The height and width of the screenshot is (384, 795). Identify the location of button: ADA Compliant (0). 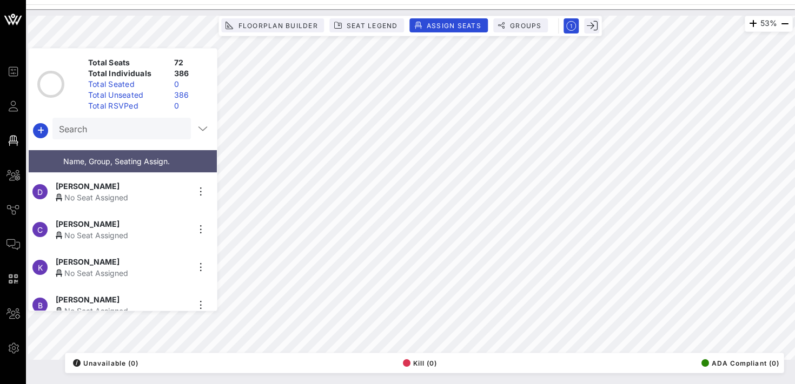
(739, 363).